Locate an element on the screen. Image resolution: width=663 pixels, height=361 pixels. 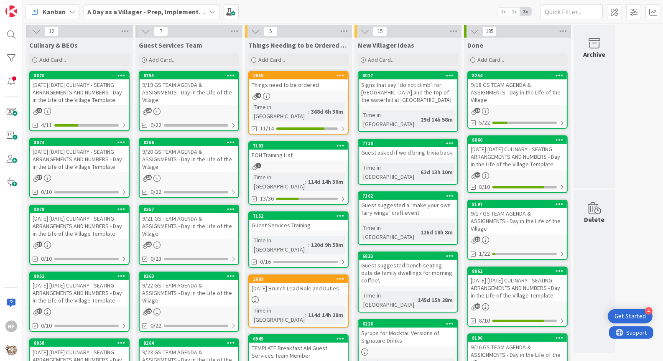
div: 8264 is located at coordinates (189, 343).